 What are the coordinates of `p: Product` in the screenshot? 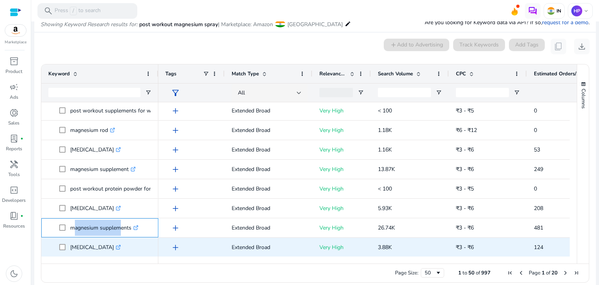 It's located at (14, 71).